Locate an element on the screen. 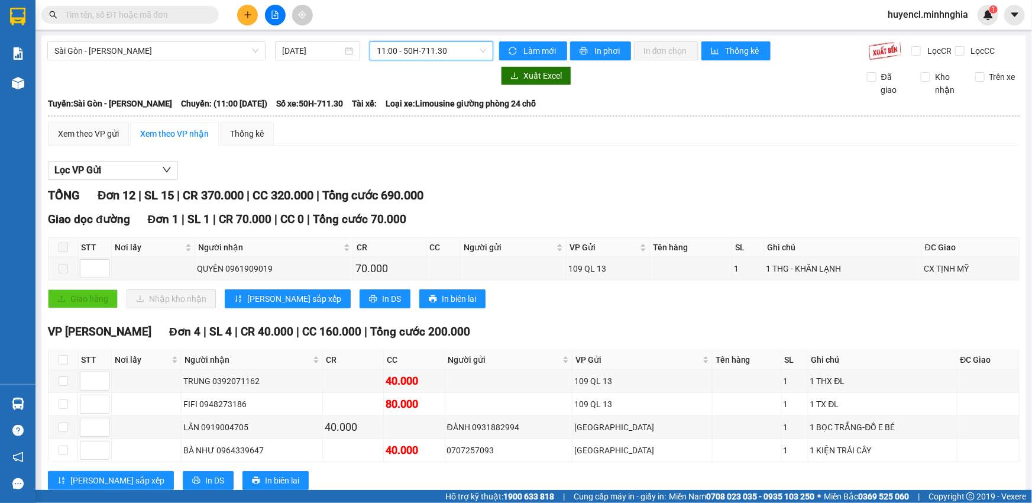 Image resolution: width=1032 pixels, height=503 pixels. th: CR is located at coordinates (390, 247).